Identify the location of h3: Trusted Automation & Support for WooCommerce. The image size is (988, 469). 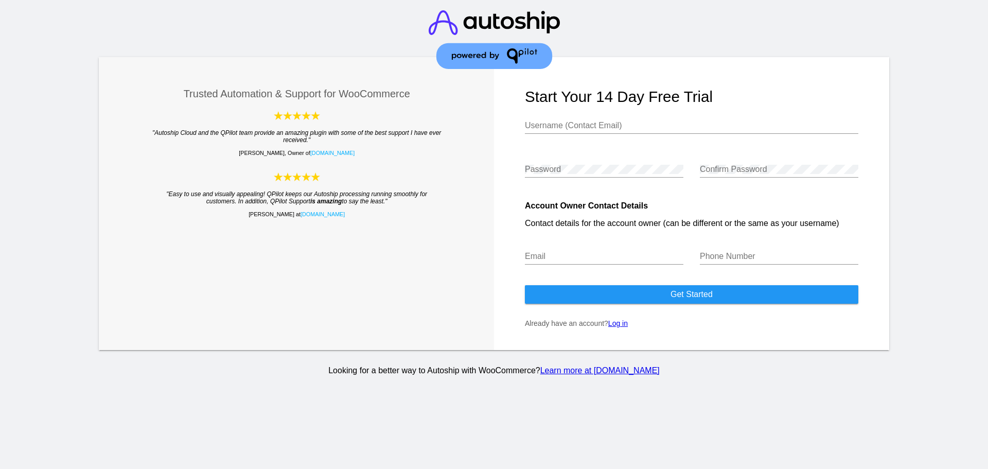
(297, 94).